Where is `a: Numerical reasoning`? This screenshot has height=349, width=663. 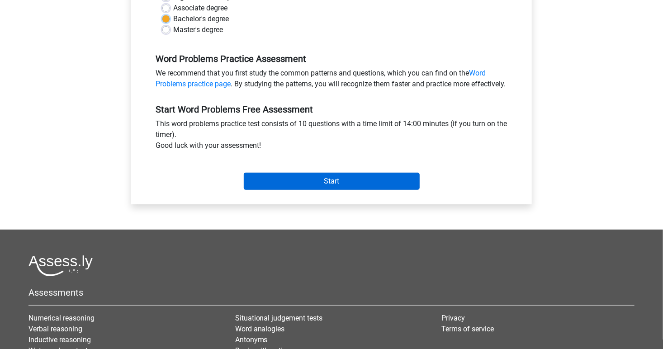
a: Numerical reasoning is located at coordinates (62, 318).